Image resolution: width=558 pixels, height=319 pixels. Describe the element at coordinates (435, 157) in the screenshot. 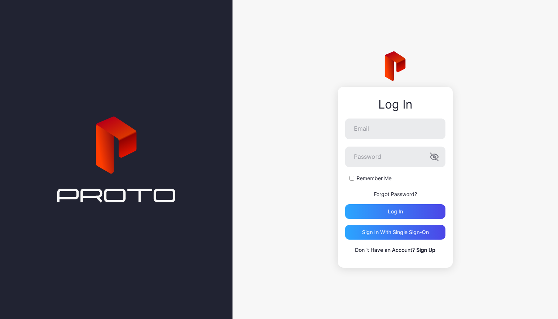

I see `button: Password` at that location.